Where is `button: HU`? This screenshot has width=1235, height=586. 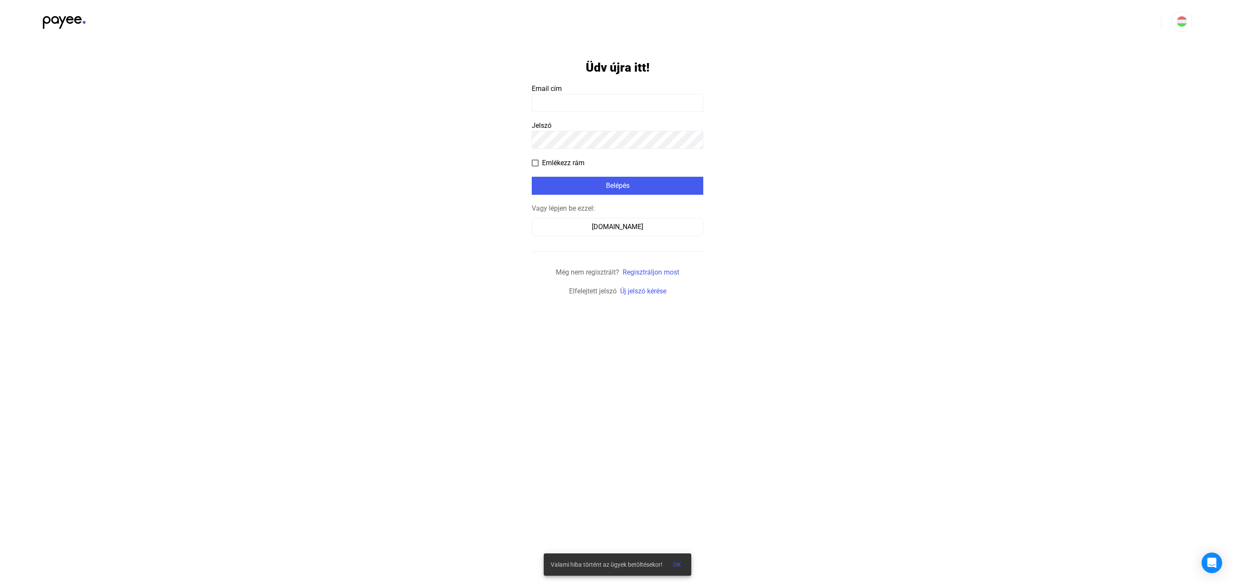
button: HU is located at coordinates (1182, 21).